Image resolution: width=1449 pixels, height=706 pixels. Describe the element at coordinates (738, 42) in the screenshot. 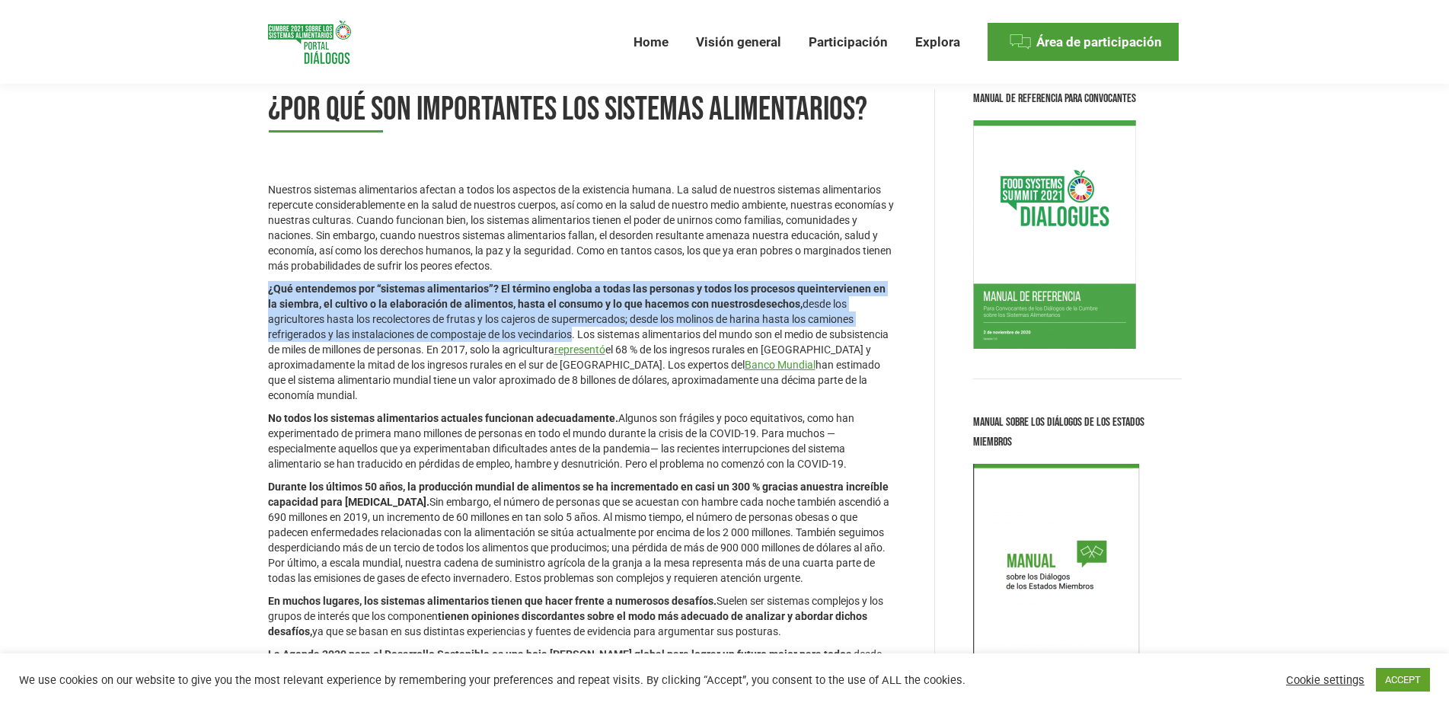

I see `span: Visión general` at that location.